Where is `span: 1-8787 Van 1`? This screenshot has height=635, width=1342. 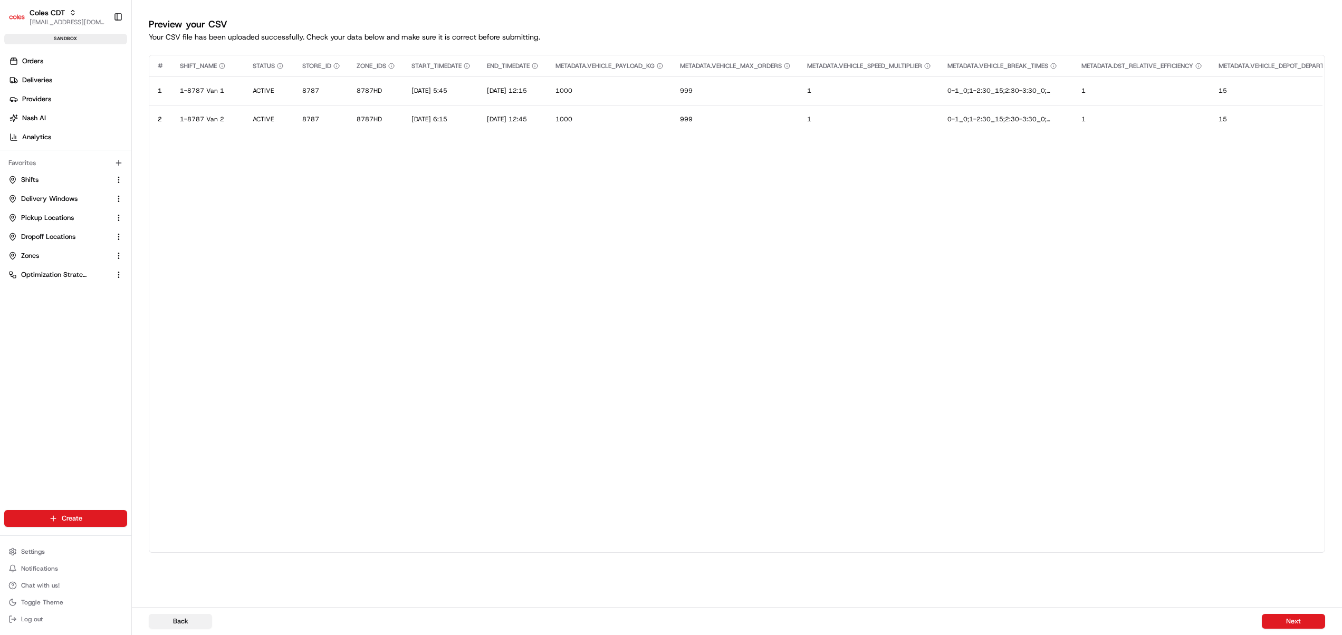 span: 1-8787 Van 1 is located at coordinates (202, 91).